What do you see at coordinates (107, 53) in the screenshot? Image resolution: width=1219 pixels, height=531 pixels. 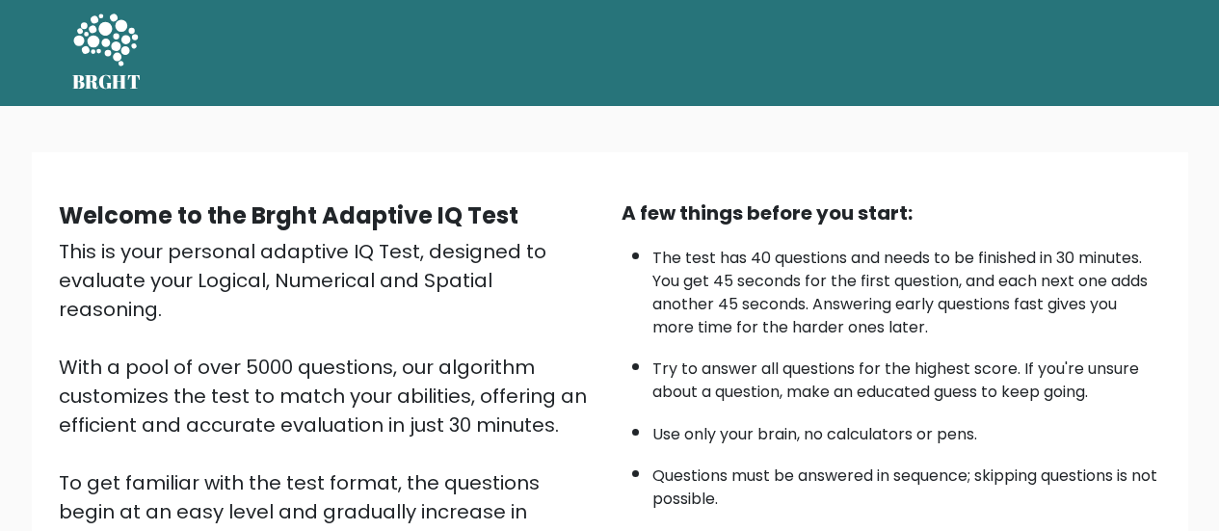 I see `a: BRGHT` at bounding box center [107, 53].